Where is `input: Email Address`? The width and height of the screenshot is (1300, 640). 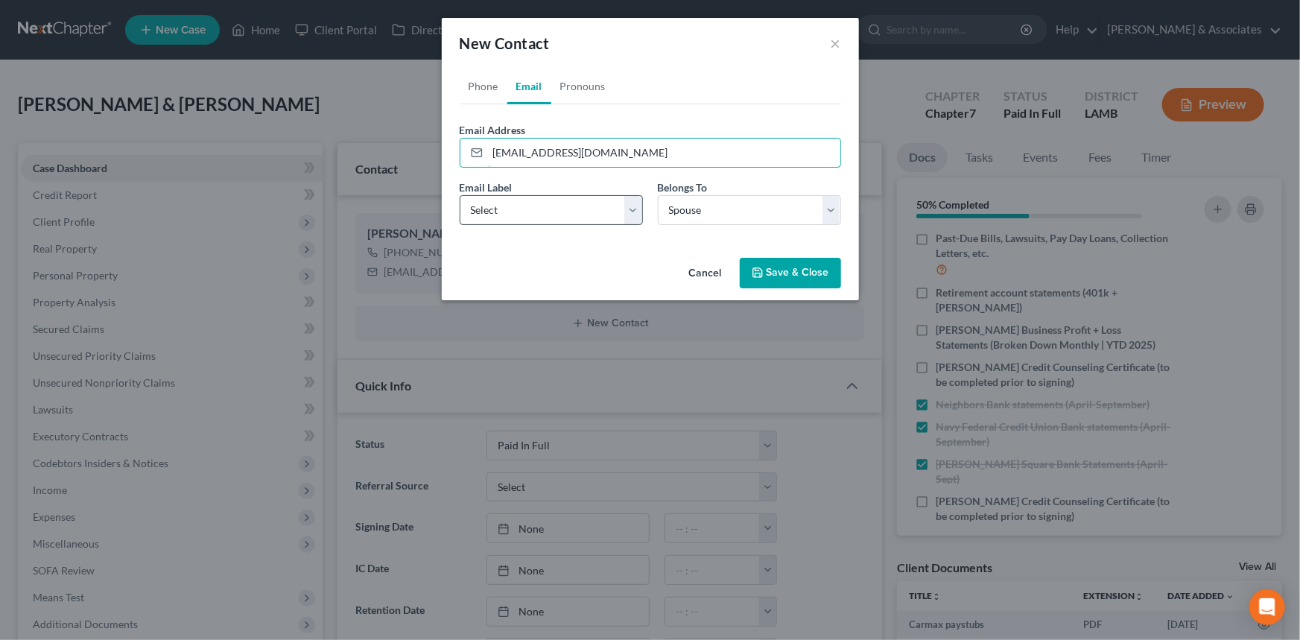 input: Email Address is located at coordinates (664, 153).